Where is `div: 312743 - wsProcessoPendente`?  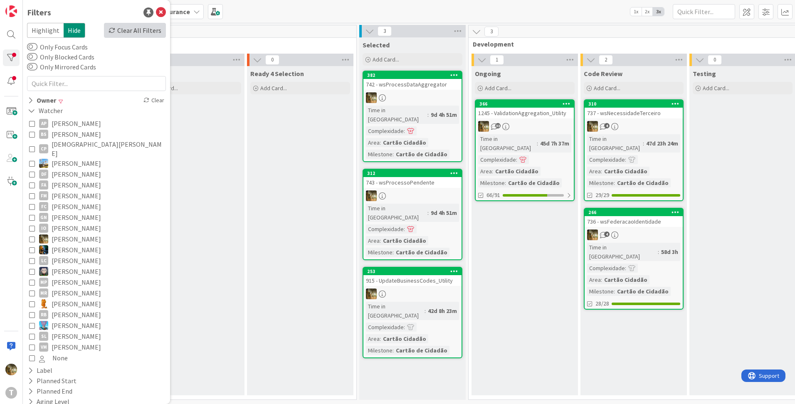 div: 312743 - wsProcessoPendente is located at coordinates (412, 179).